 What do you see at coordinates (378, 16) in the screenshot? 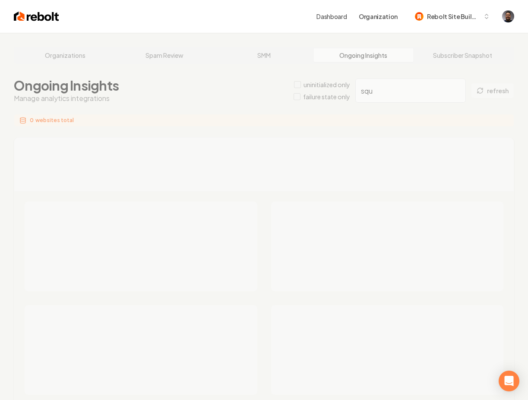
I see `button: Organization` at bounding box center [378, 16].